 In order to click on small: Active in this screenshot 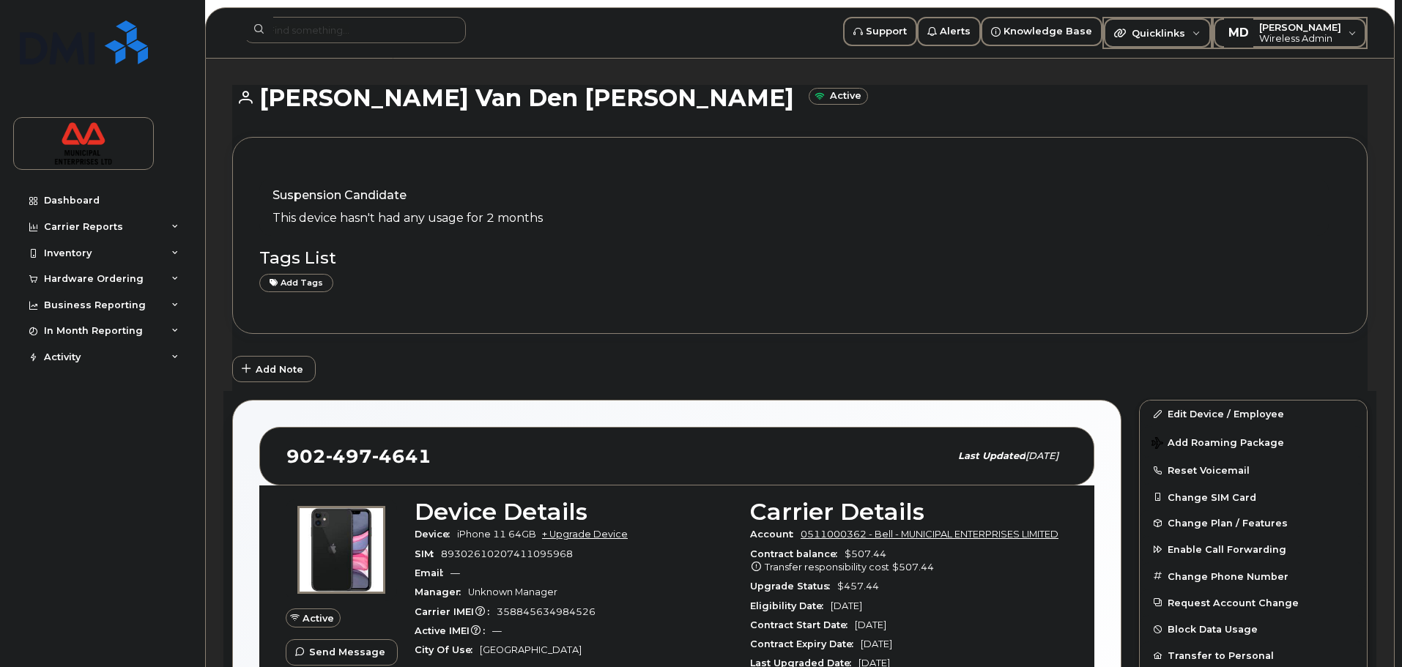, I will do `click(838, 96)`.